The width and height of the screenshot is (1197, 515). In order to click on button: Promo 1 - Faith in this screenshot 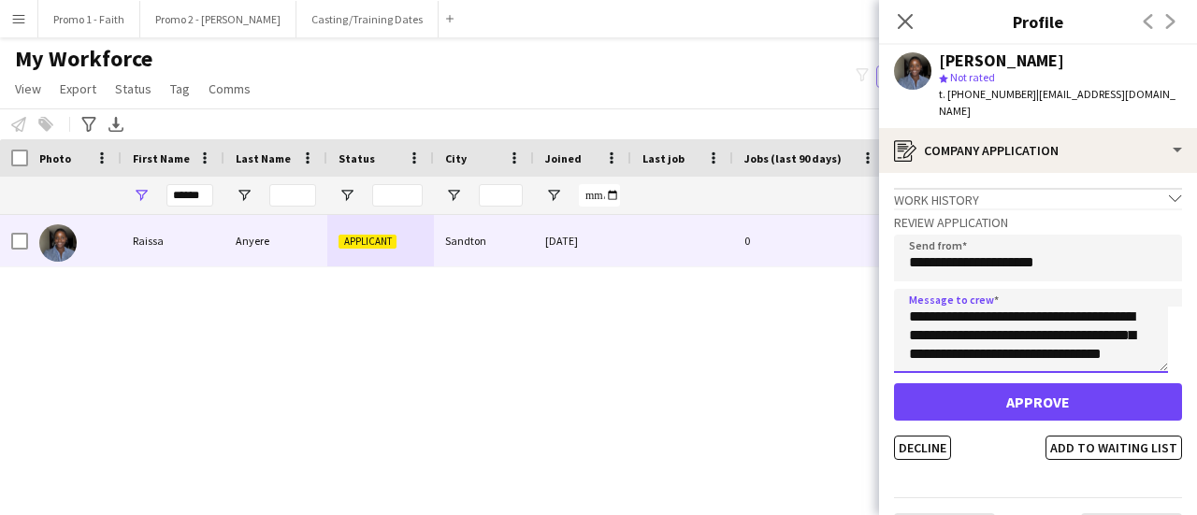, I will do `click(89, 19)`.